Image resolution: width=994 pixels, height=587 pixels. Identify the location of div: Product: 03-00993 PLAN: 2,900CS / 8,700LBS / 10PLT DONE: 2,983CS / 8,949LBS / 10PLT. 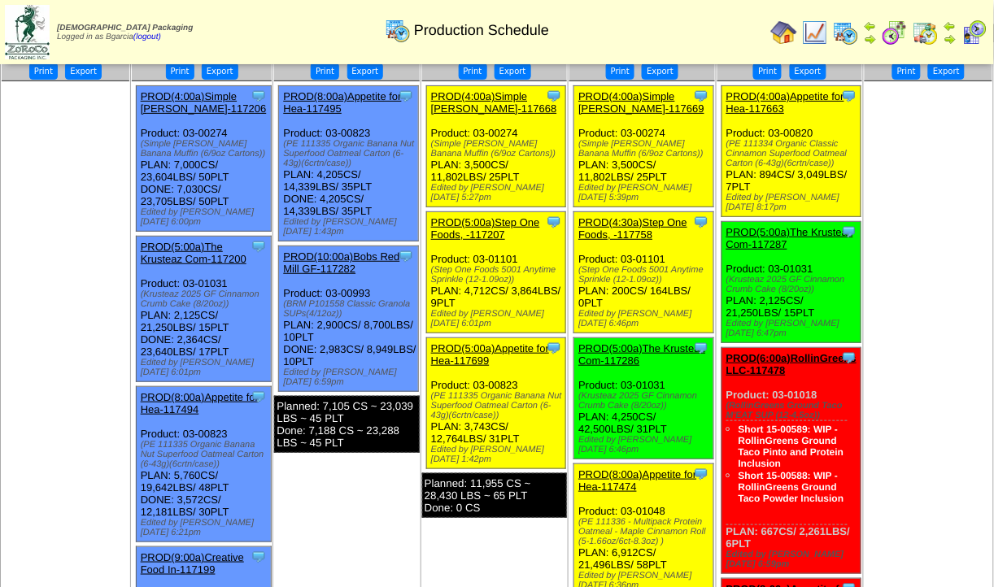
(348, 319).